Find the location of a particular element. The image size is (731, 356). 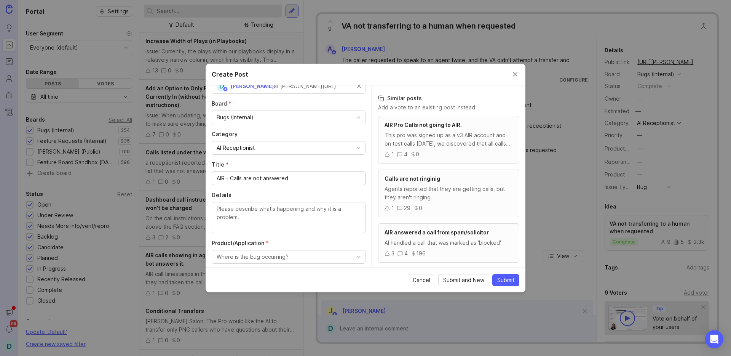

input: What's happening? is located at coordinates (289, 178).